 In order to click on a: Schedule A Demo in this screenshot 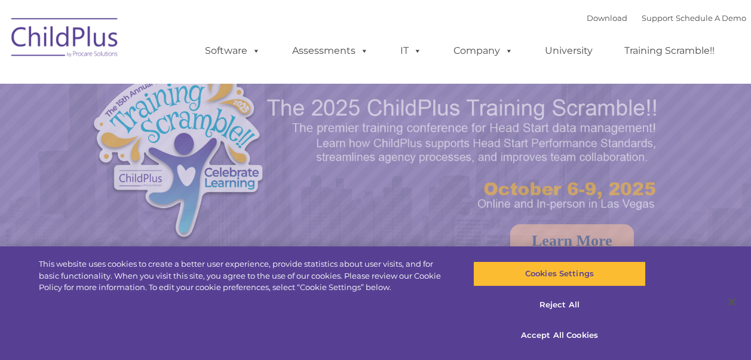, I will do `click(711, 18)`.